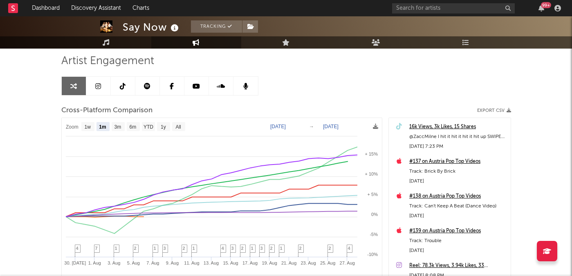 Image resolution: width=572 pixels, height=276 pixels. What do you see at coordinates (288, 263) in the screenshot?
I see `text: 21. Aug` at bounding box center [288, 263].